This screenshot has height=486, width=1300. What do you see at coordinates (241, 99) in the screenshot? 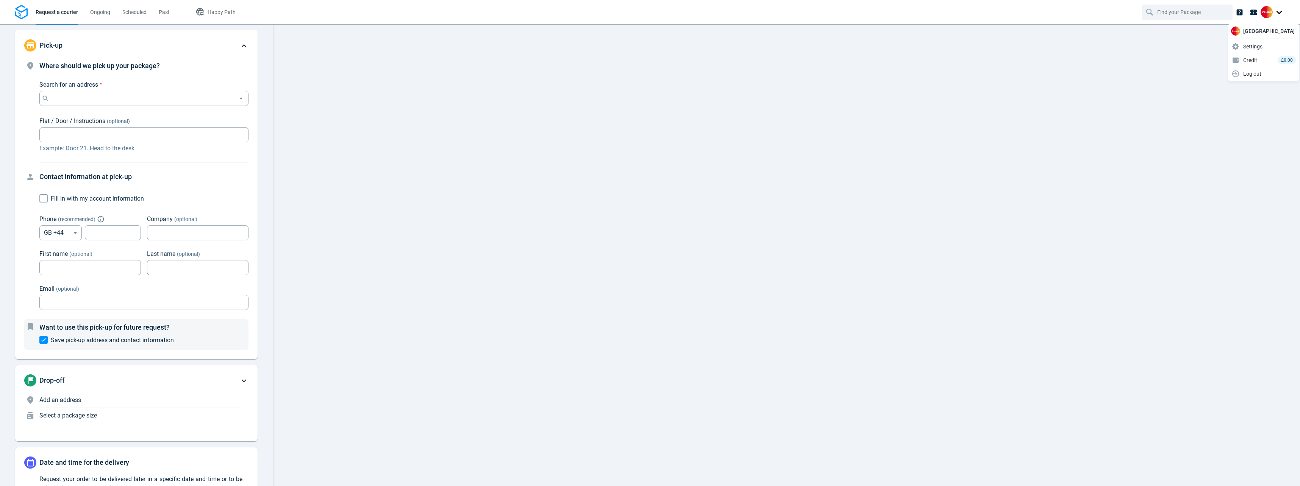
I see `button: Open` at bounding box center [241, 99].